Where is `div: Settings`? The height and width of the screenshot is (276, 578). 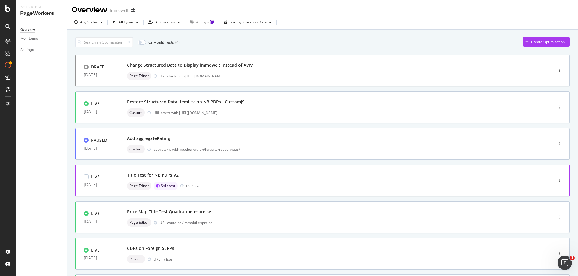 div: Settings is located at coordinates (27, 50).